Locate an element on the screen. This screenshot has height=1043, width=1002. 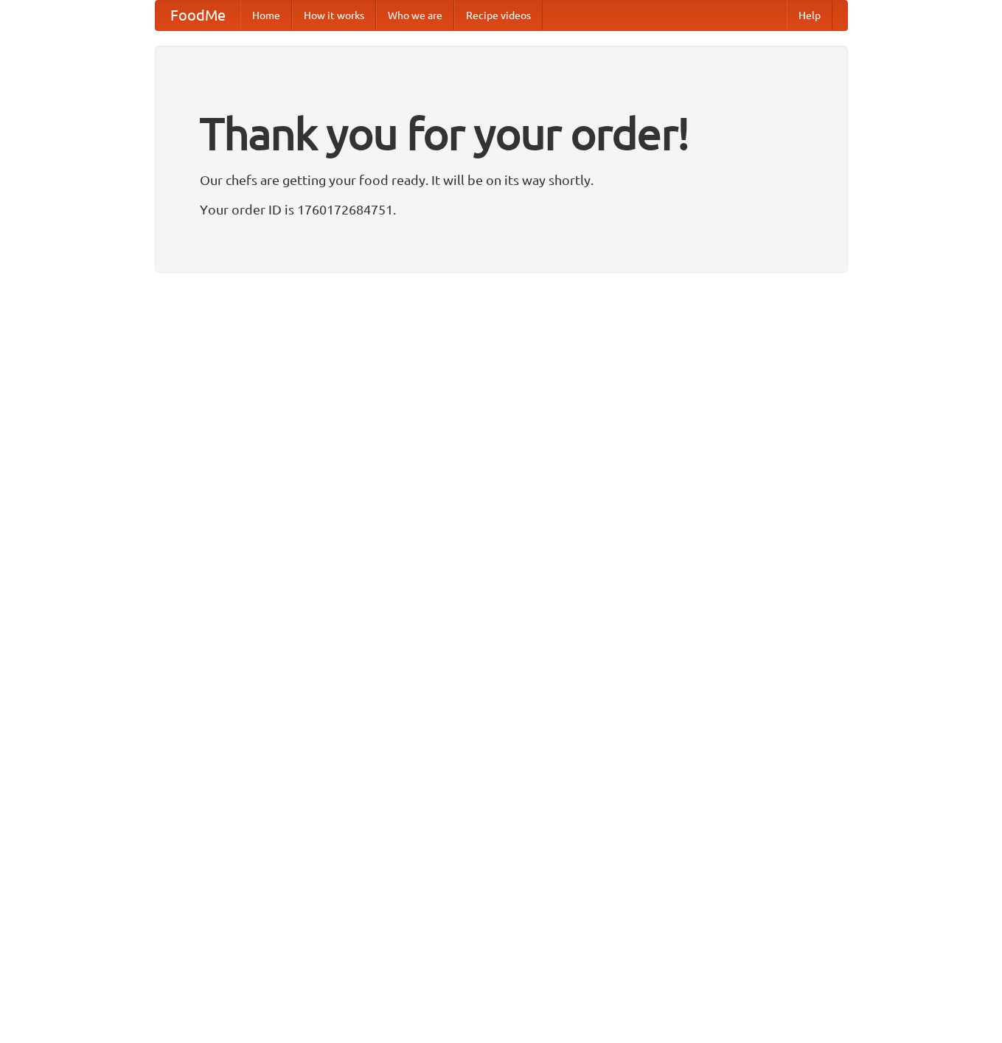
a: How it works is located at coordinates (334, 15).